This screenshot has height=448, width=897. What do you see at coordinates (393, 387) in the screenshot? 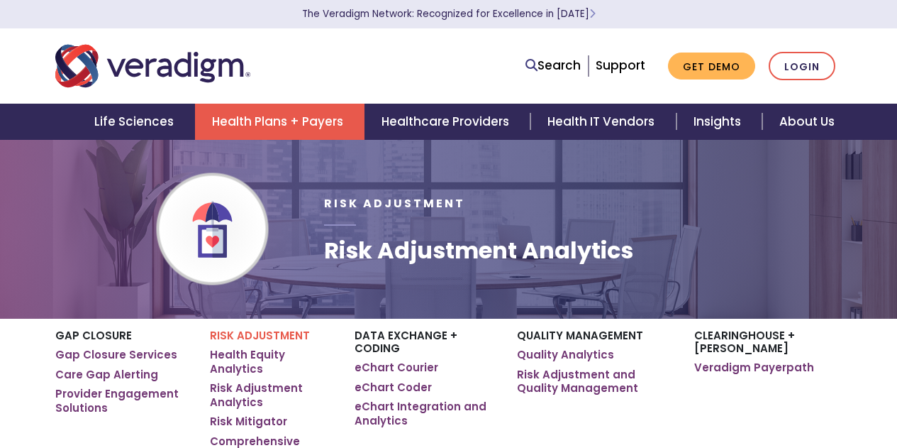
I see `a: eChart Coder` at bounding box center [393, 387].